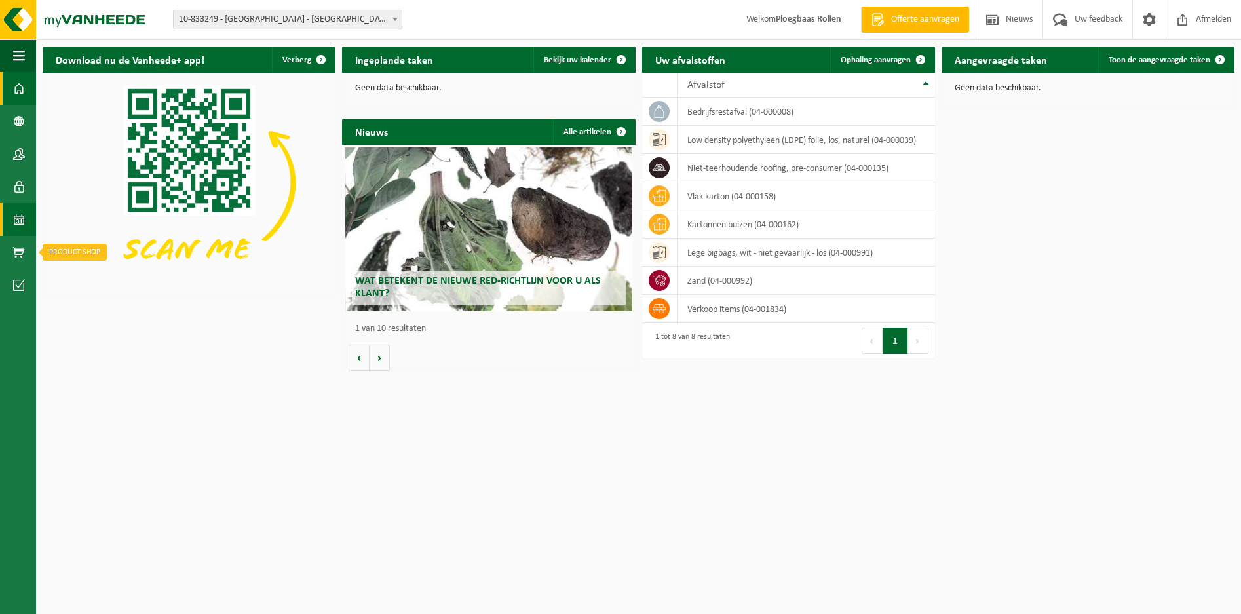 This screenshot has height=614, width=1241. Describe the element at coordinates (1159, 60) in the screenshot. I see `span: Toon de aangevraagde taken` at that location.